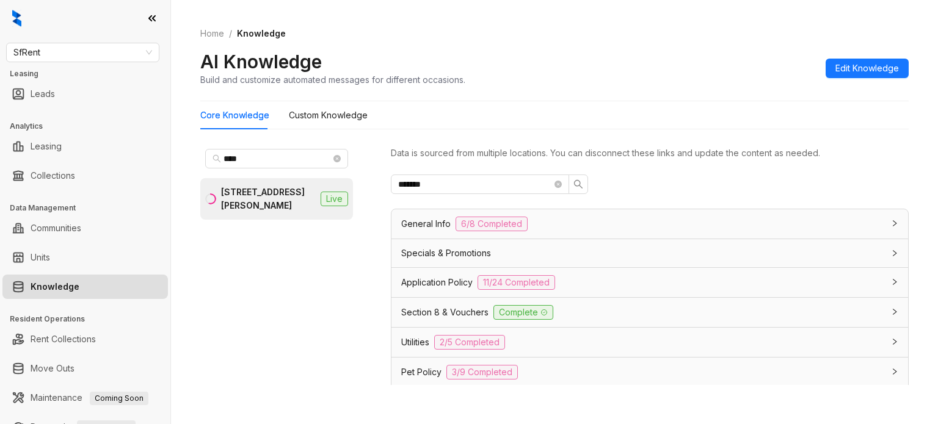 The width and height of the screenshot is (938, 424). What do you see at coordinates (55, 287) in the screenshot?
I see `a: Knowledge` at bounding box center [55, 287].